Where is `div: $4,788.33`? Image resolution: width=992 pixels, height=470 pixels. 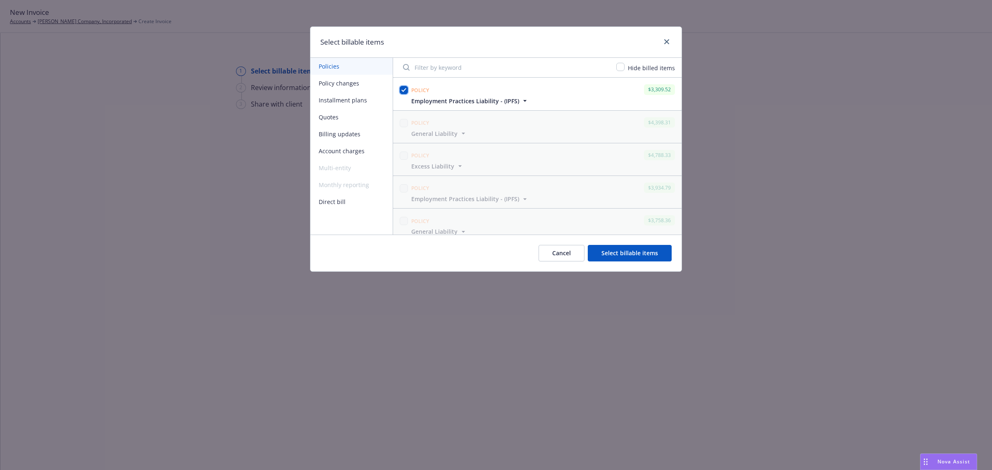
div: $4,788.33 is located at coordinates (659, 155).